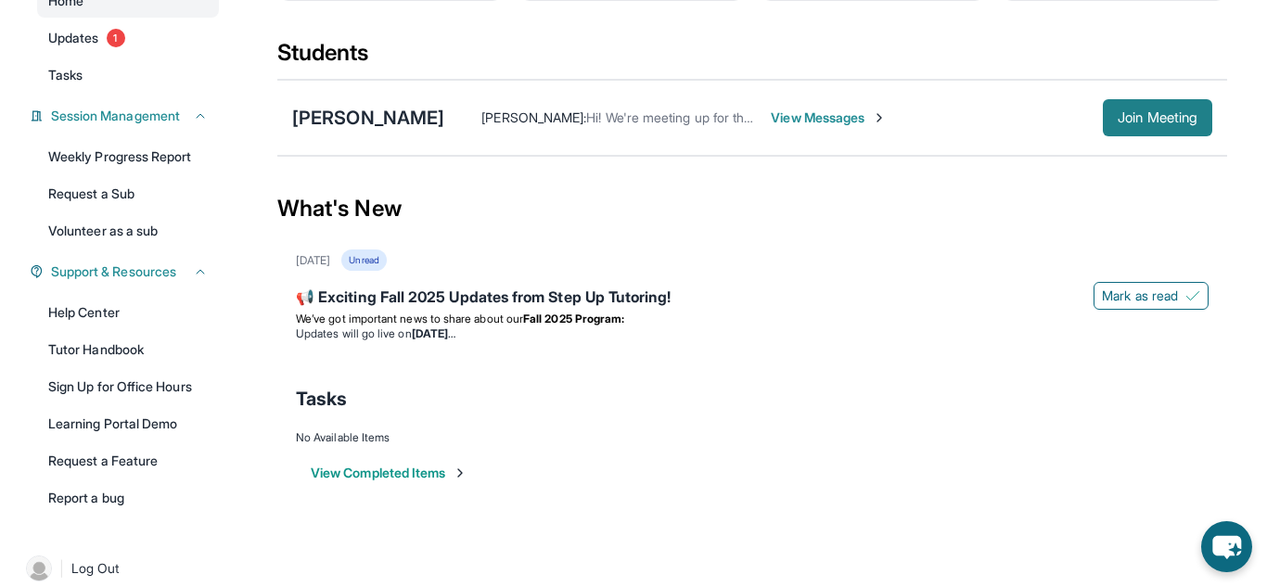 The height and width of the screenshot is (587, 1267). What do you see at coordinates (96, 568) in the screenshot?
I see `span: Log Out` at bounding box center [96, 568].